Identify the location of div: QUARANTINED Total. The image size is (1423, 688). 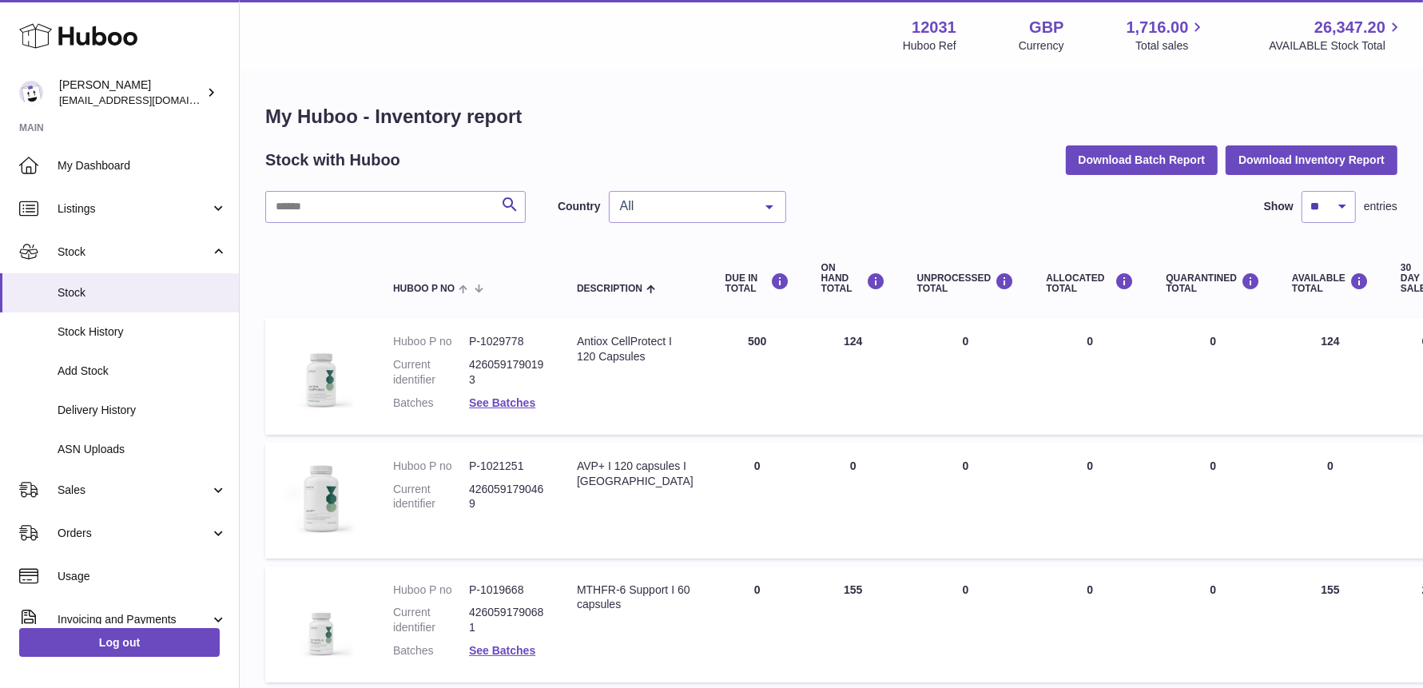
(1213, 283).